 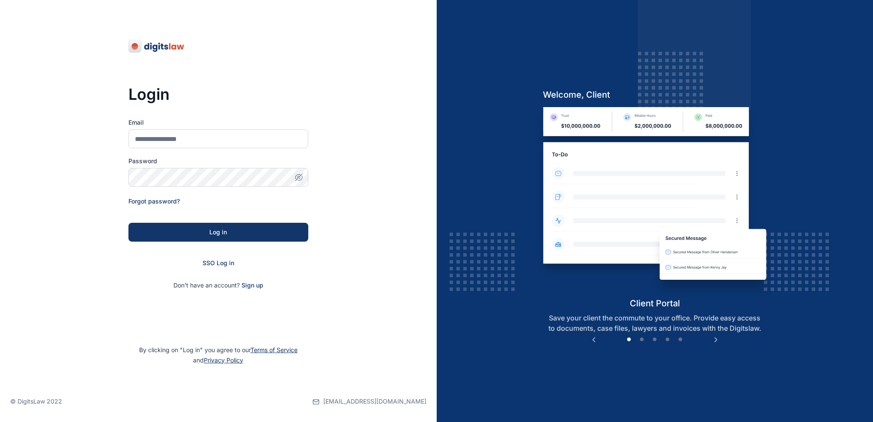 What do you see at coordinates (157, 46) in the screenshot?
I see `img: digitslaw-logo` at bounding box center [157, 46].